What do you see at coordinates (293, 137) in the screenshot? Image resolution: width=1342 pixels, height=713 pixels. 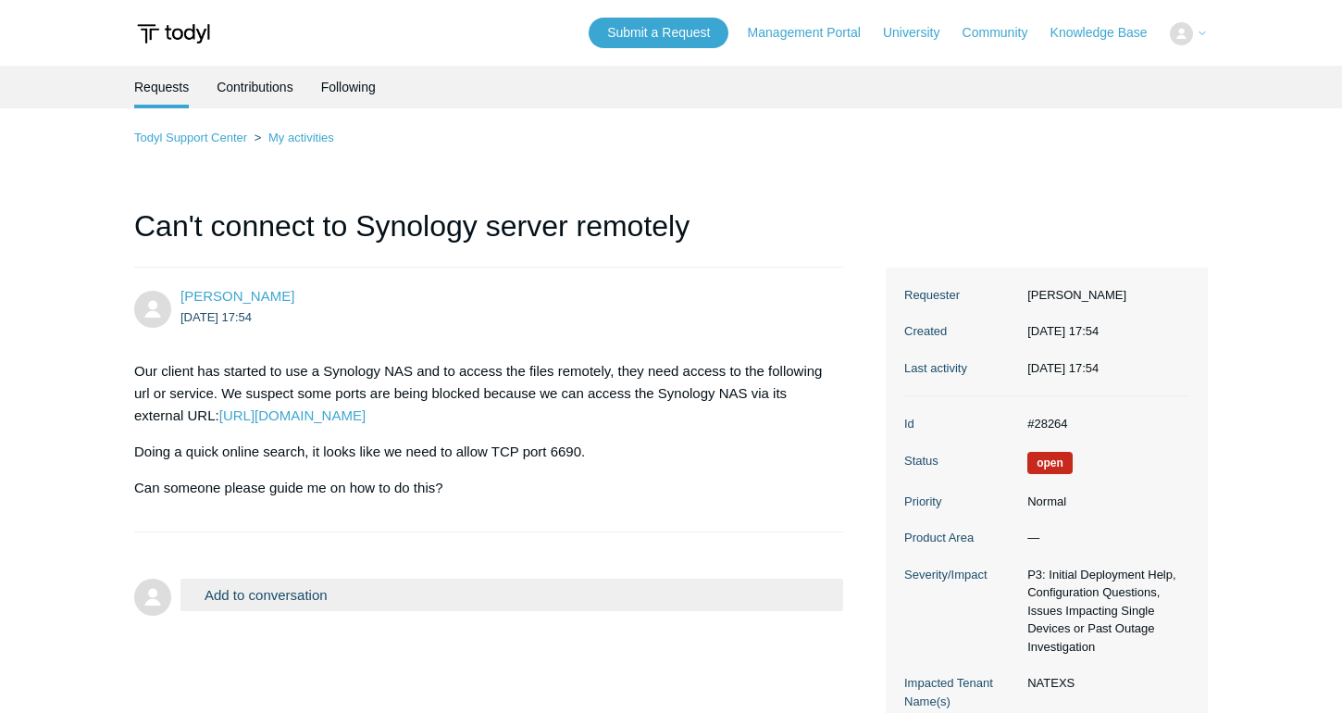 I see `li: My activities` at bounding box center [293, 137].